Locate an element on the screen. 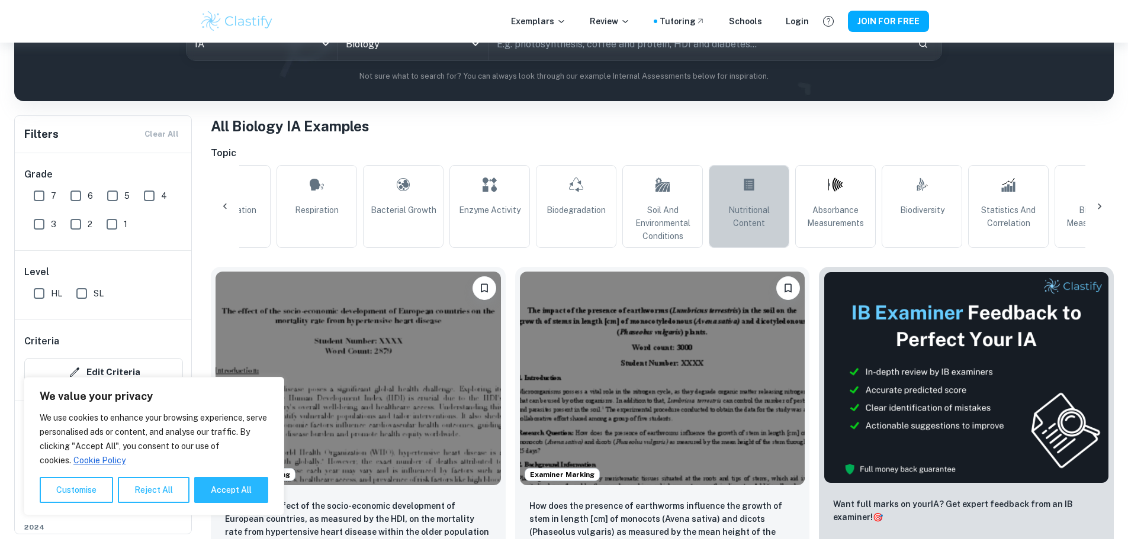 This screenshot has width=1128, height=539. p: We use cookies to enhance your browsing experience, serve personalised ads or content, and analys... is located at coordinates (154, 439).